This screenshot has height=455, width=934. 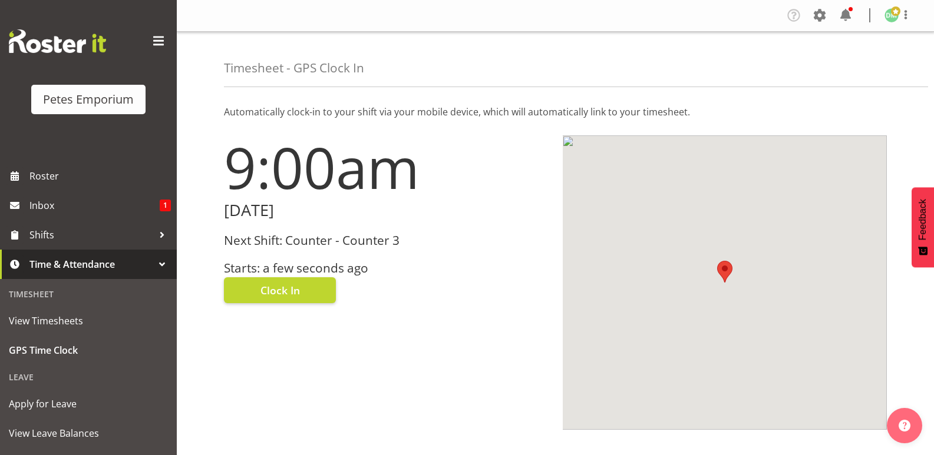 What do you see at coordinates (904, 426) in the screenshot?
I see `img: help-xxl-2.png` at bounding box center [904, 426].